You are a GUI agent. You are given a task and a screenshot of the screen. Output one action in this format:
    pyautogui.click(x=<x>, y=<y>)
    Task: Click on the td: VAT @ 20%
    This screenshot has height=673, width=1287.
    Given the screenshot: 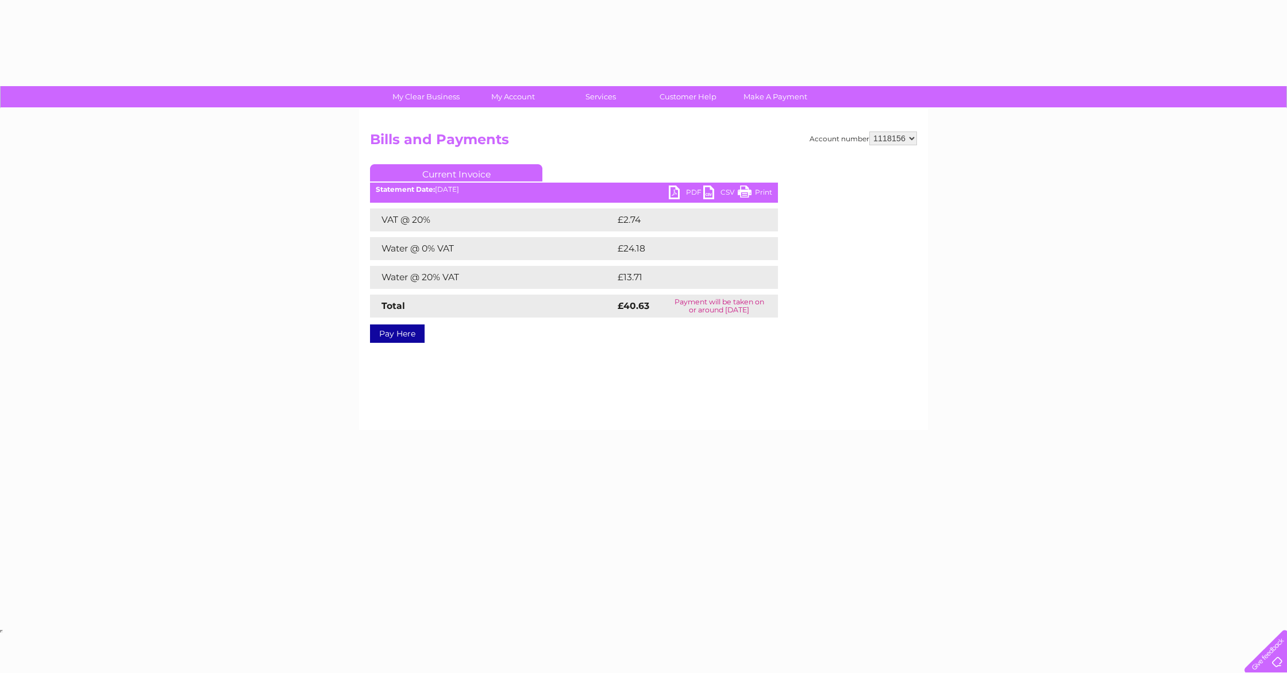 What is the action you would take?
    pyautogui.click(x=492, y=220)
    